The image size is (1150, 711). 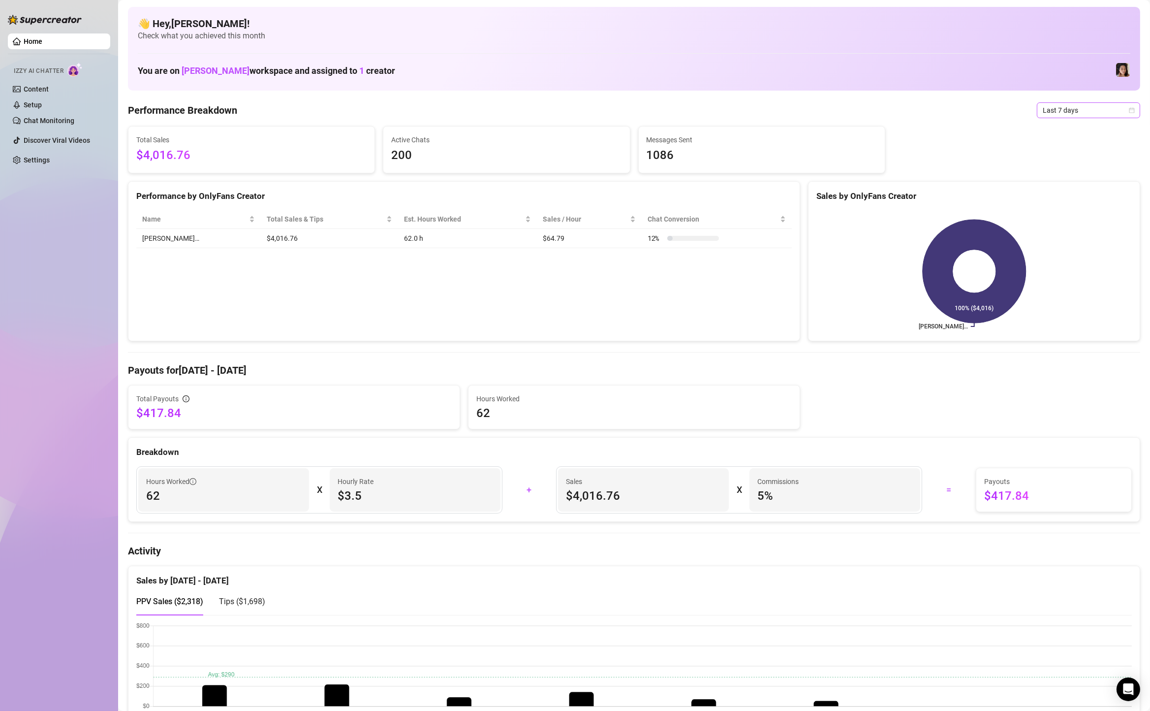 What do you see at coordinates (713, 219) in the screenshot?
I see `span: Chat Conversion` at bounding box center [713, 219].